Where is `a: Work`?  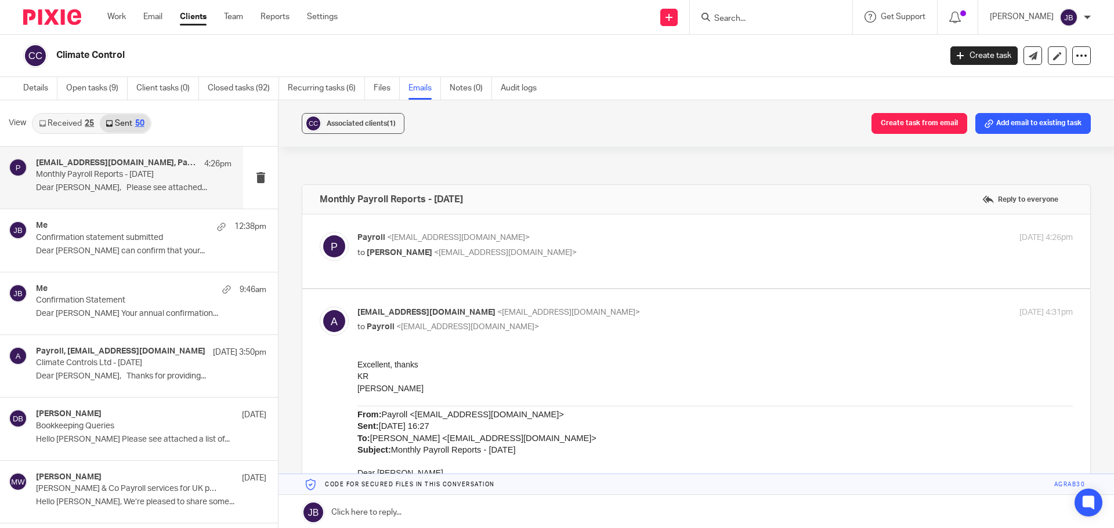
a: Work is located at coordinates (117, 17).